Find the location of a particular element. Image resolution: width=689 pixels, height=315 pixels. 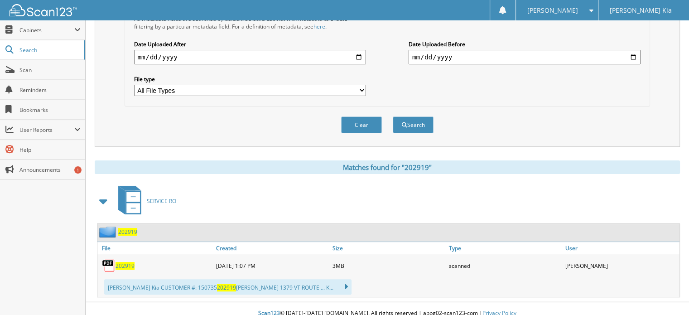

button: Search is located at coordinates (413, 125).